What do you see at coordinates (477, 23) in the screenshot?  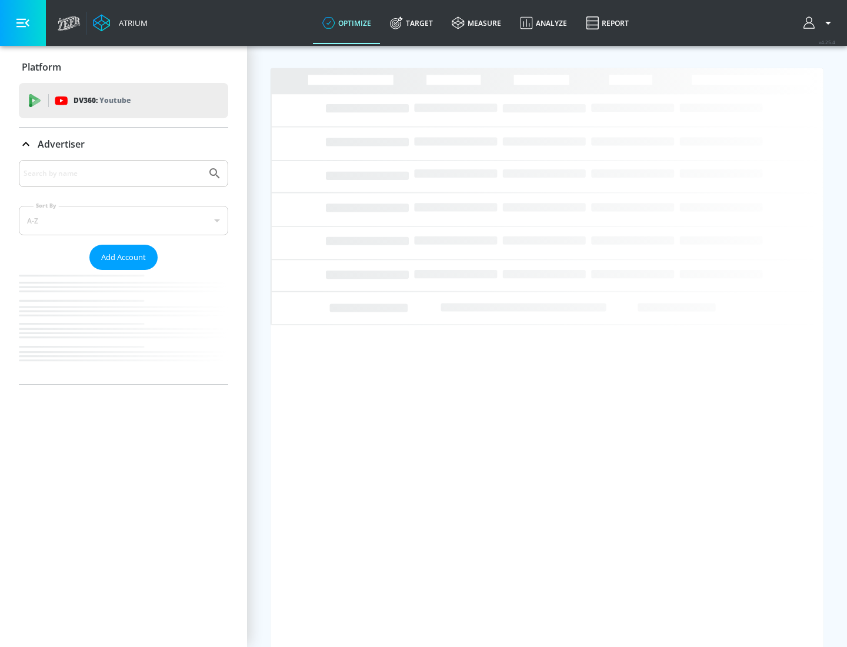 I see `a: measure` at bounding box center [477, 23].